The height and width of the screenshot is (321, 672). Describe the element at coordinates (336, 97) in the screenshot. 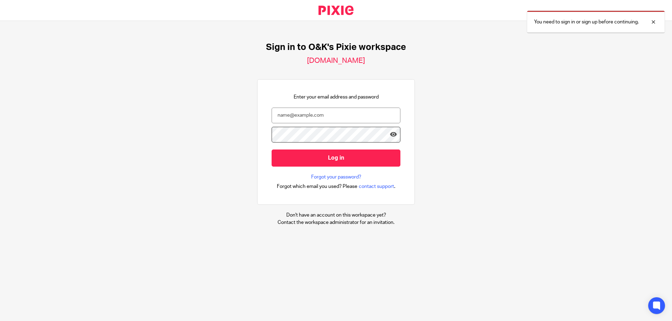

I see `p: Enter your email address and password` at that location.